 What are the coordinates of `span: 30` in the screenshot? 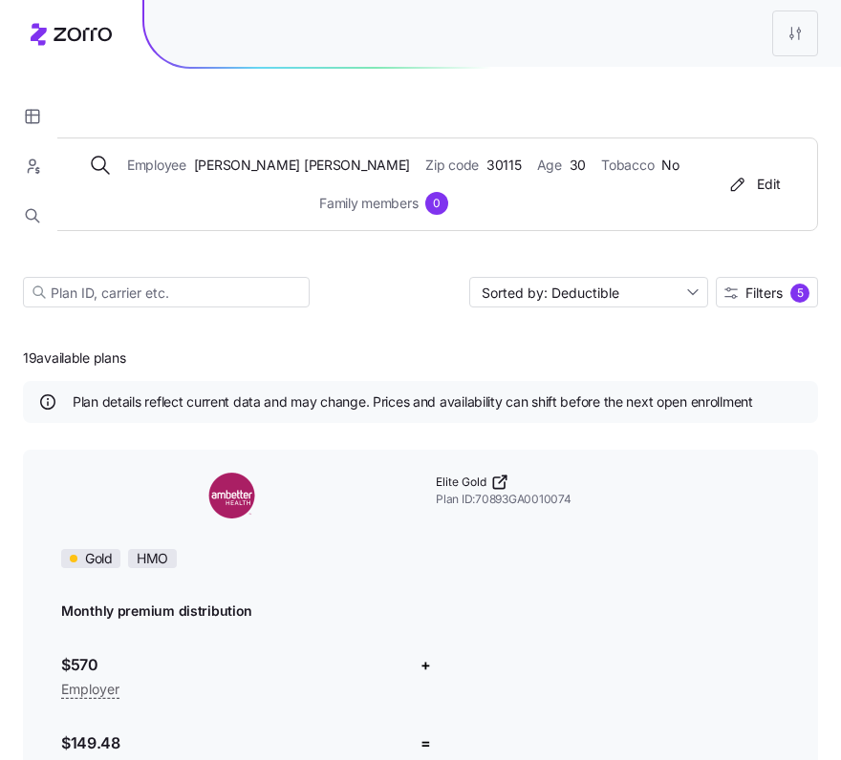 It's located at (577, 165).